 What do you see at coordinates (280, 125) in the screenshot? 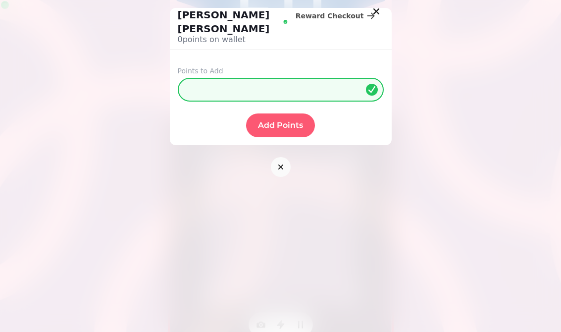
I see `span: Add Points` at bounding box center [280, 125].